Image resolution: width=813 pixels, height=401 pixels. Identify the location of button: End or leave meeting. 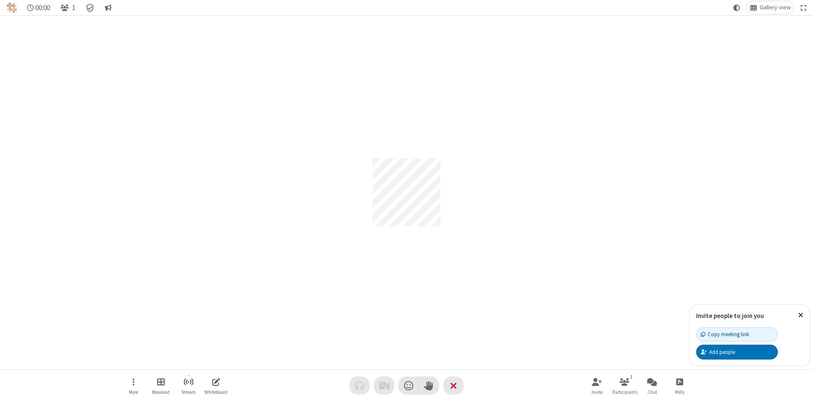
(454, 386).